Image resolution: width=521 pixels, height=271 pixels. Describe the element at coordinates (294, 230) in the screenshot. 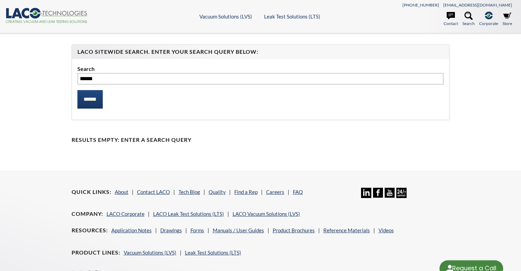

I see `a: Product Brochures` at that location.